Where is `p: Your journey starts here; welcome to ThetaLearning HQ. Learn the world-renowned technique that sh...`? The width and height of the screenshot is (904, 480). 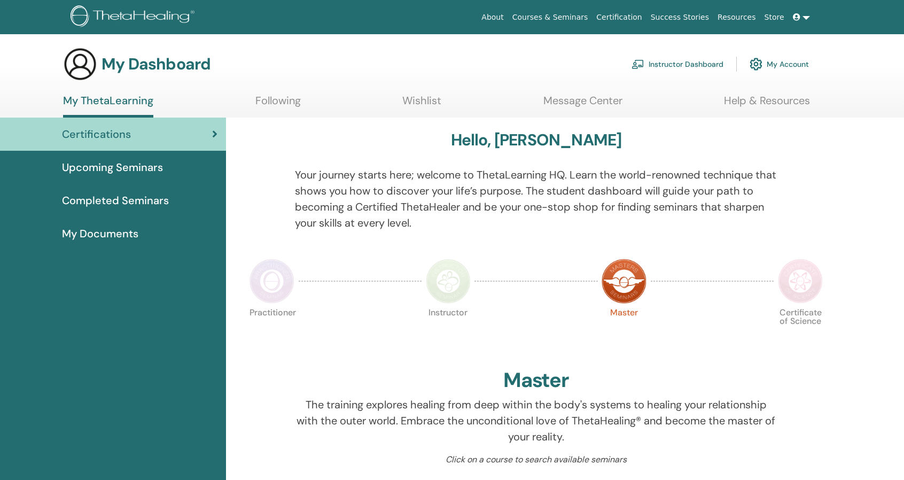
p: Your journey starts here; welcome to ThetaLearning HQ. Learn the world-renowned technique that sh... is located at coordinates (536, 199).